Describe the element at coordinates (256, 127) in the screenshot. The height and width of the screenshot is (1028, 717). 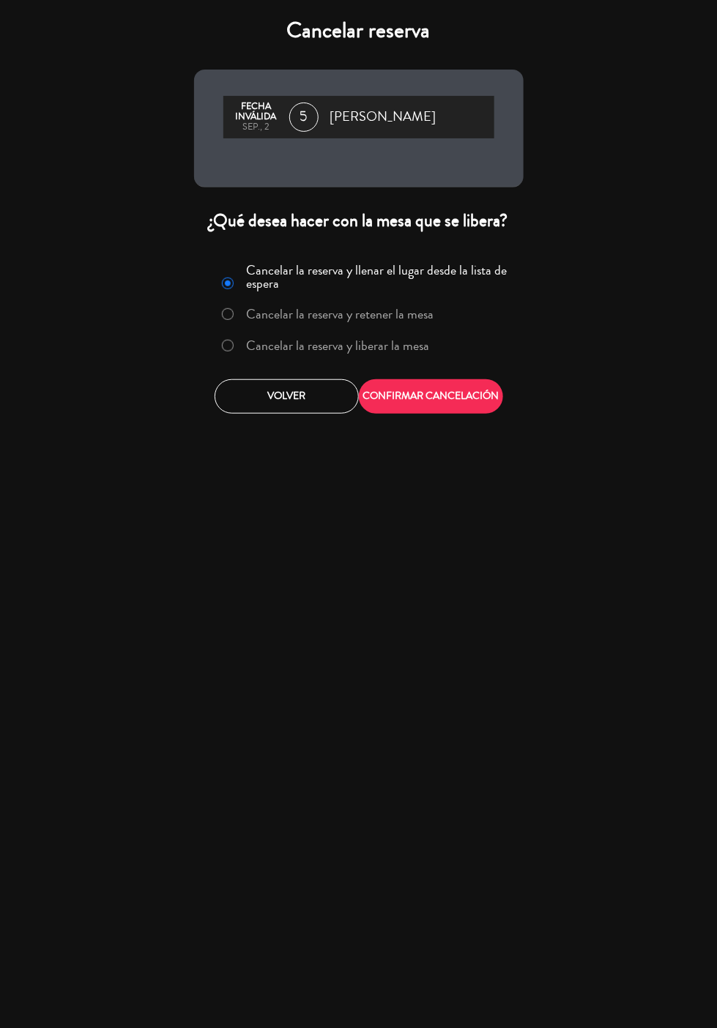
I see `div: sep., 2` at that location.